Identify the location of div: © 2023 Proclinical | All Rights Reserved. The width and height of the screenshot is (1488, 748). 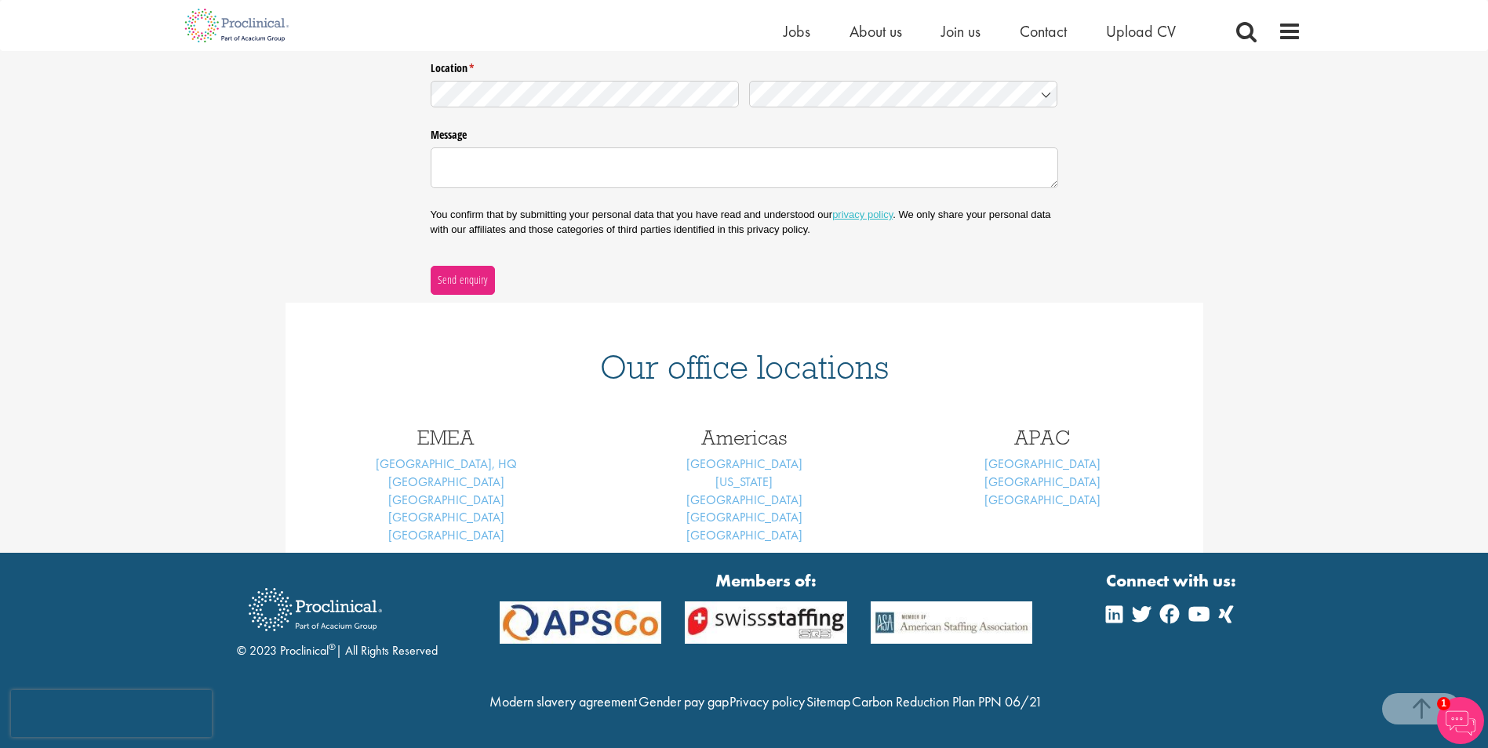
(337, 618).